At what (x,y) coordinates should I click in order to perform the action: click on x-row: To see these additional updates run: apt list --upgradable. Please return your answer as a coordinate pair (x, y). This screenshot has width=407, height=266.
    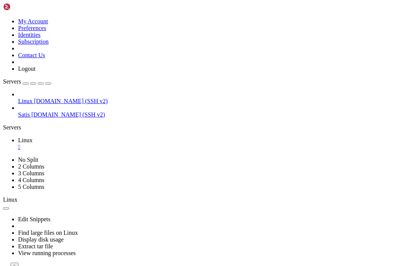
    Looking at the image, I should click on (155, 91).